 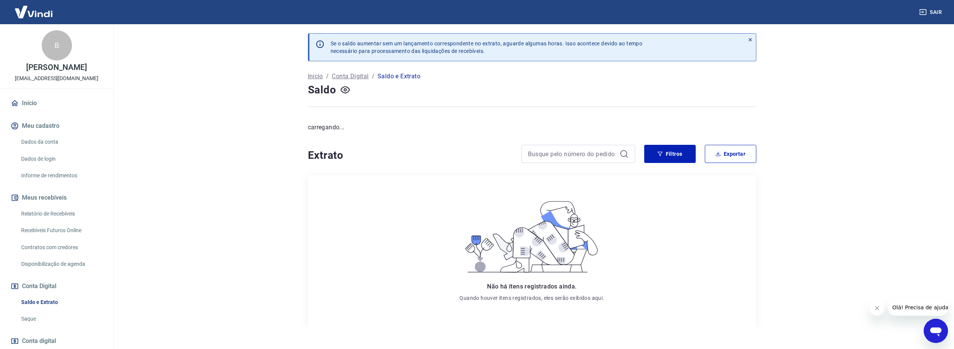 I want to click on a: Relatório de Recebíveis, so click(x=61, y=214).